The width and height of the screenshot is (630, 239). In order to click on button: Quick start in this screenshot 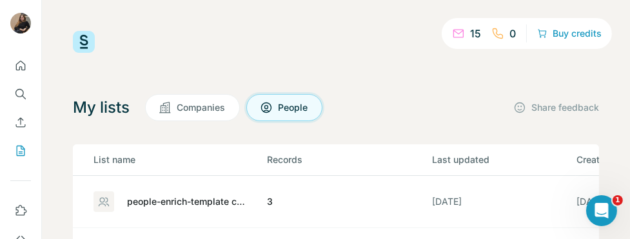, I will do `click(21, 66)`.